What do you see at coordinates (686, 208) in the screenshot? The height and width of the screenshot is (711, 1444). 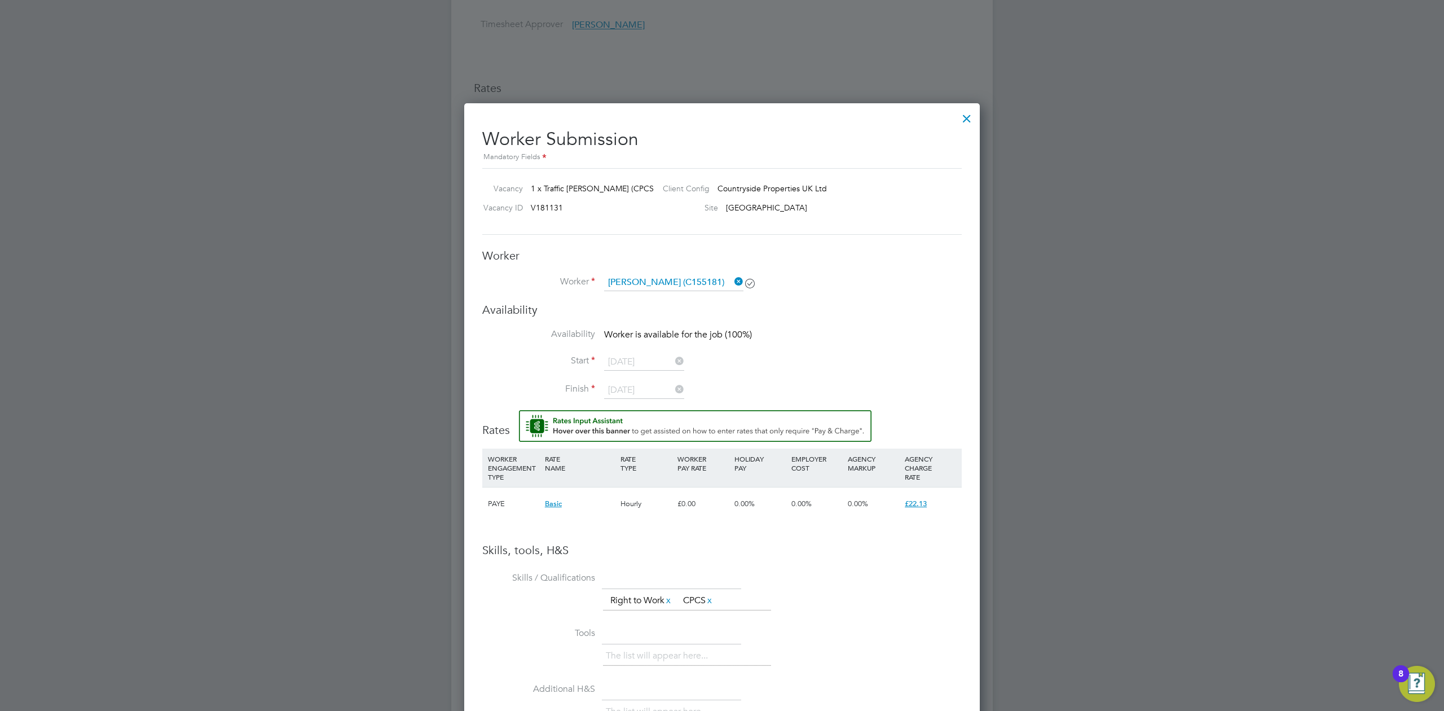 I see `label: Site` at bounding box center [686, 208].